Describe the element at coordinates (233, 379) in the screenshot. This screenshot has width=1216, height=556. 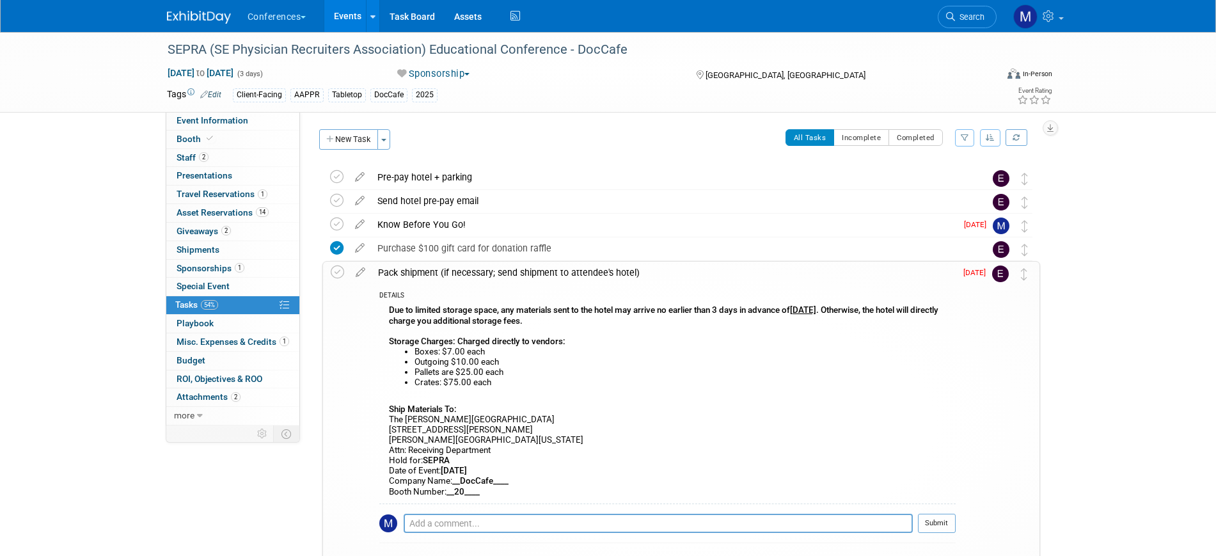
I see `a: ROI, Objectives & ROO` at that location.